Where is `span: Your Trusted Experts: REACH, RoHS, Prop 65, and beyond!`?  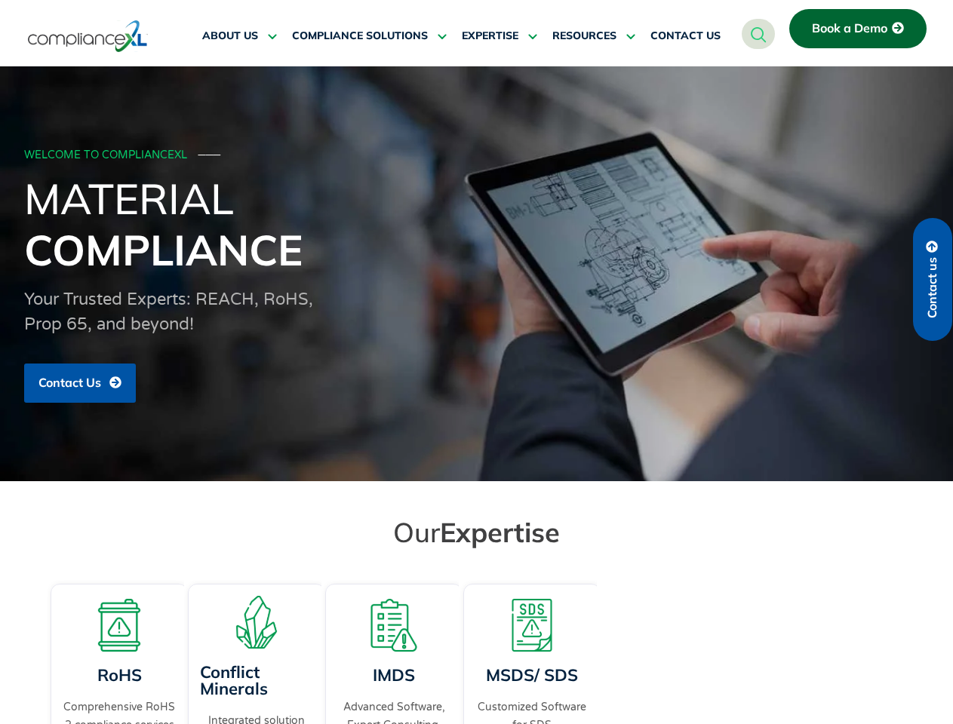
span: Your Trusted Experts: REACH, RoHS, Prop 65, and beyond! is located at coordinates (168, 312).